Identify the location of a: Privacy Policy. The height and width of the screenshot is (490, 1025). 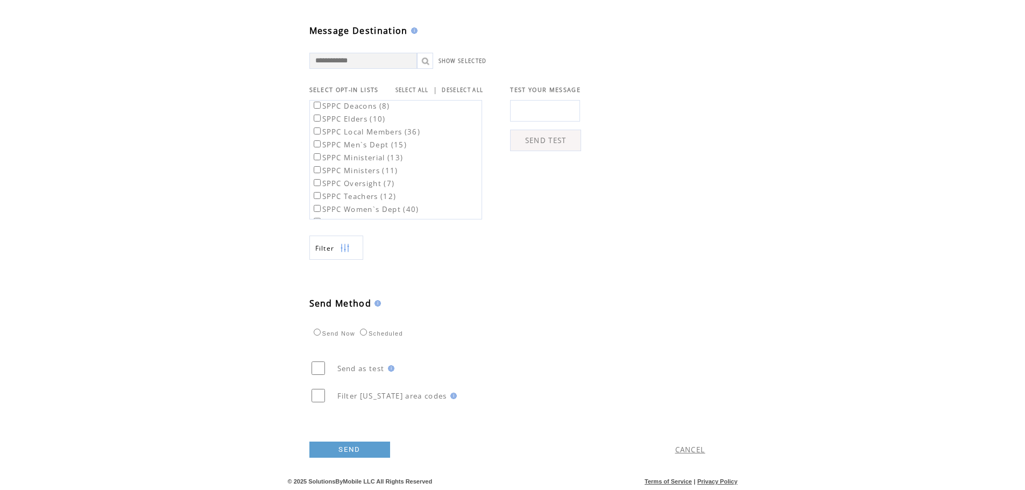
(718, 482).